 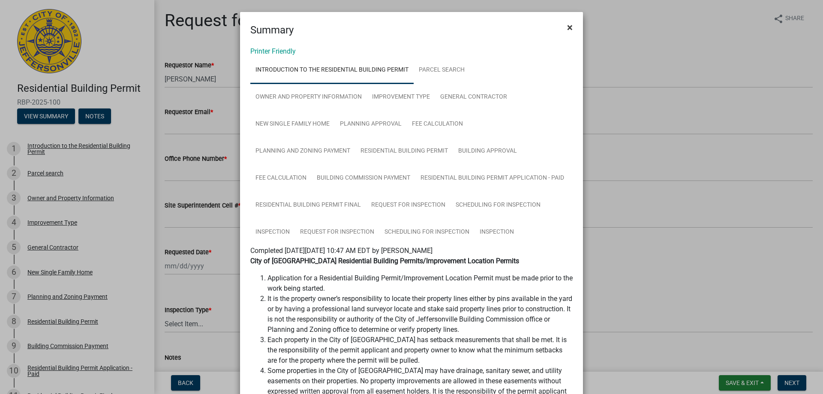 What do you see at coordinates (474, 97) in the screenshot?
I see `a: General Contractor` at bounding box center [474, 97].